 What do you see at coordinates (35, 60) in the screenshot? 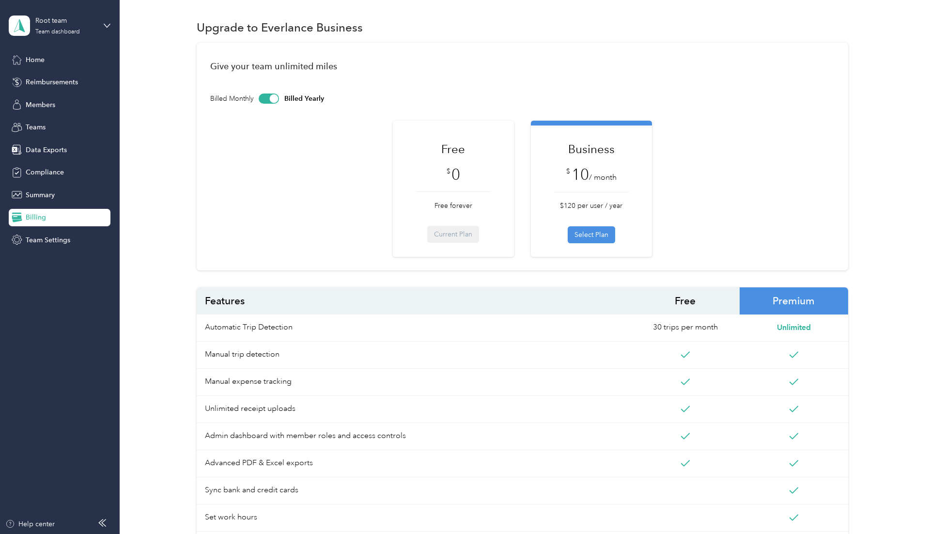
I see `span: Home` at bounding box center [35, 60].